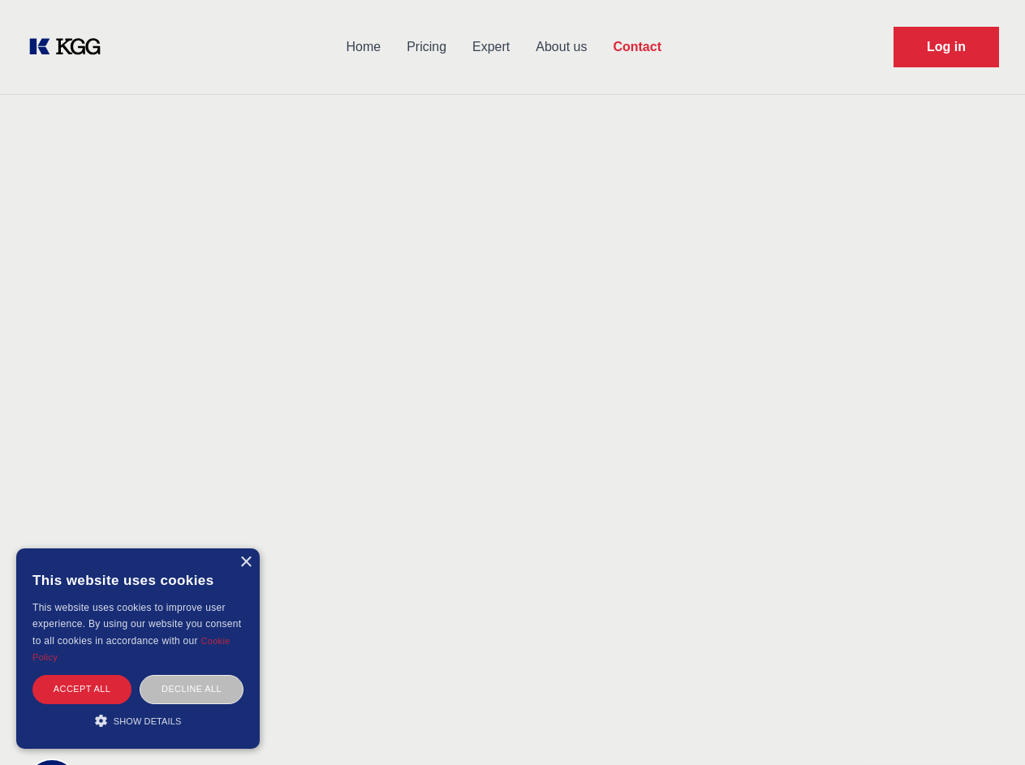  Describe the element at coordinates (245, 562) in the screenshot. I see `div: Close` at that location.